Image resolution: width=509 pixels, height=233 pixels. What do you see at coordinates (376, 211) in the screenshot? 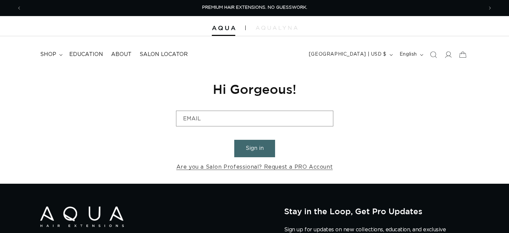
I see `h2: Stay in the Loop, Get Pro Updates` at bounding box center [376, 211].